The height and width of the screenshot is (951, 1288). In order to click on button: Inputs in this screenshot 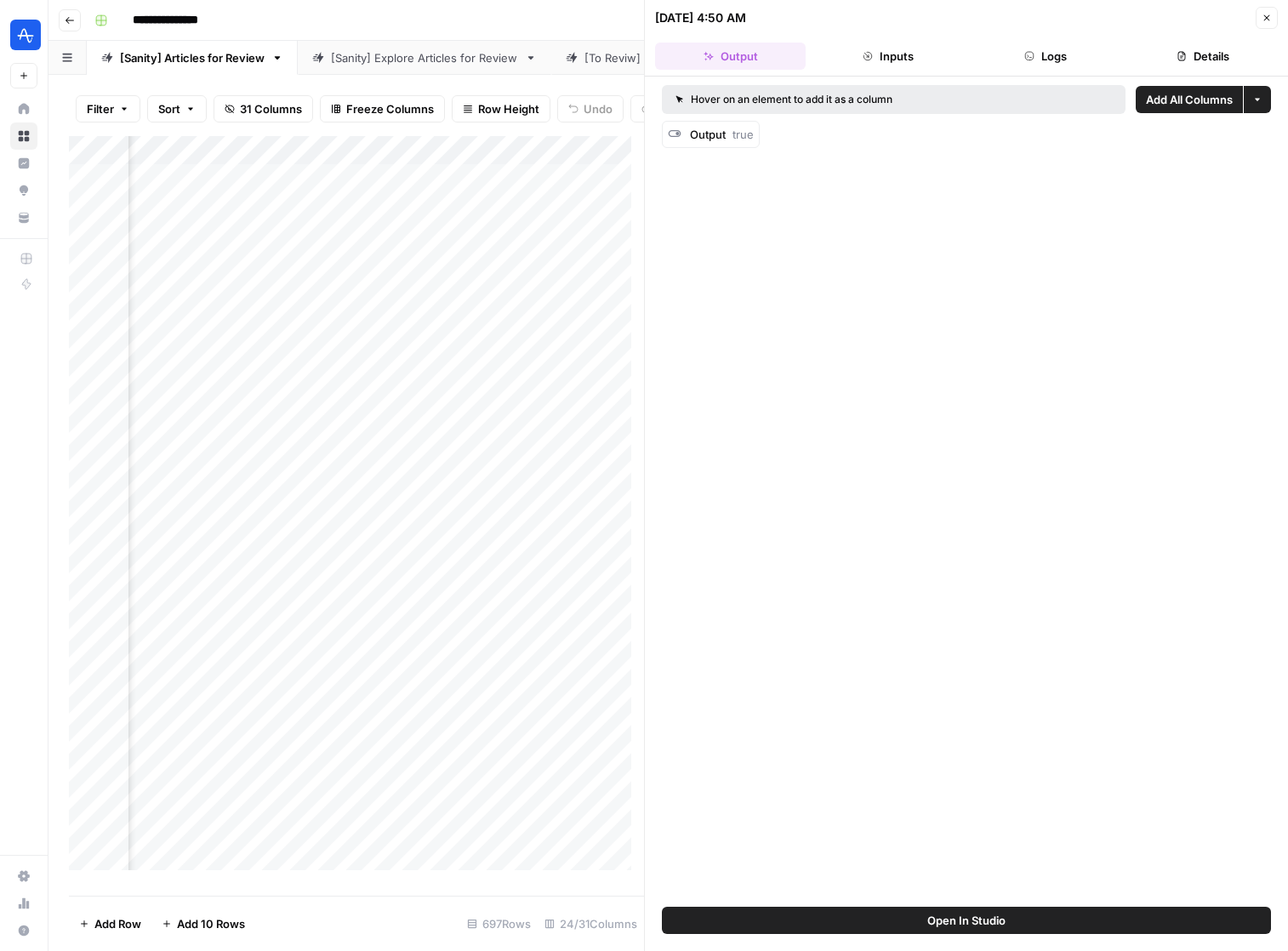, I will do `click(888, 56)`.